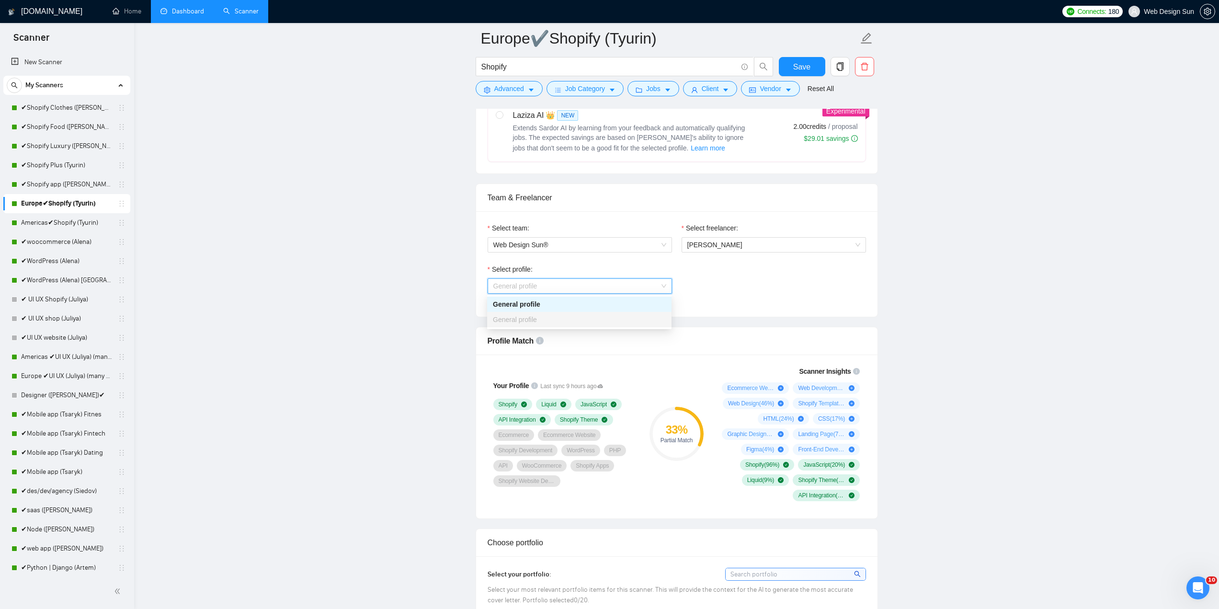 The height and width of the screenshot is (609, 1219). Describe the element at coordinates (846, 111) in the screenshot. I see `span: Experimental` at that location.